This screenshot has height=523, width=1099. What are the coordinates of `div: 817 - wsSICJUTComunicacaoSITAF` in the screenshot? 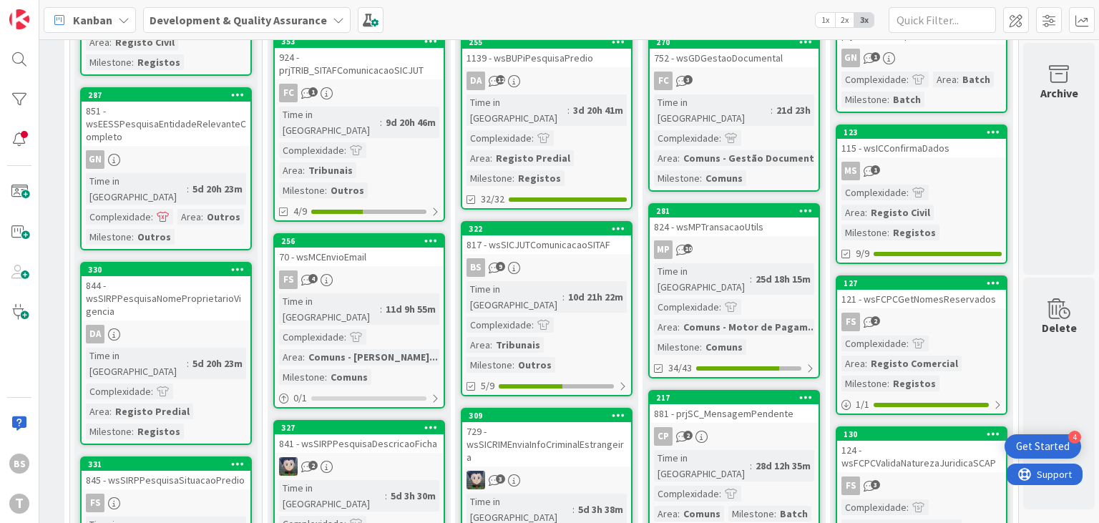 It's located at (547, 245).